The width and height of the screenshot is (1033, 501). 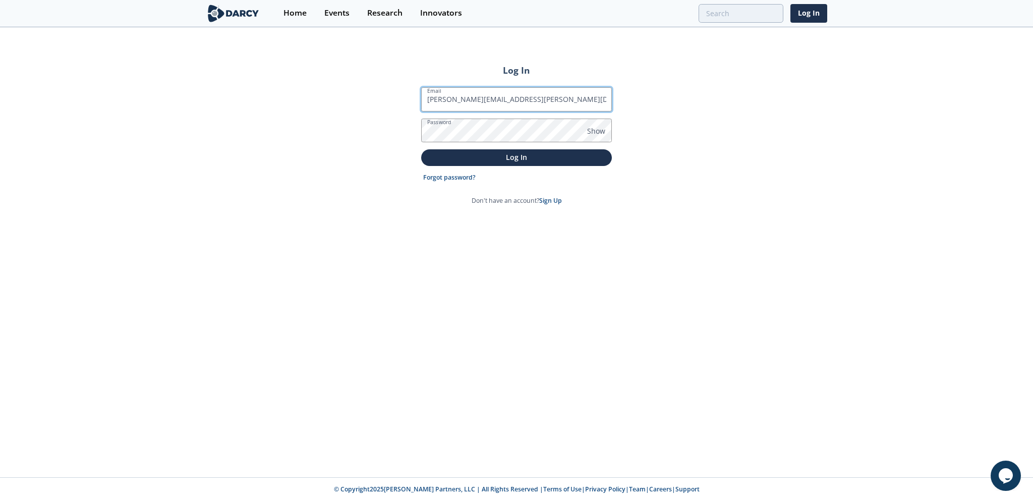 I want to click on p: Log In, so click(x=516, y=157).